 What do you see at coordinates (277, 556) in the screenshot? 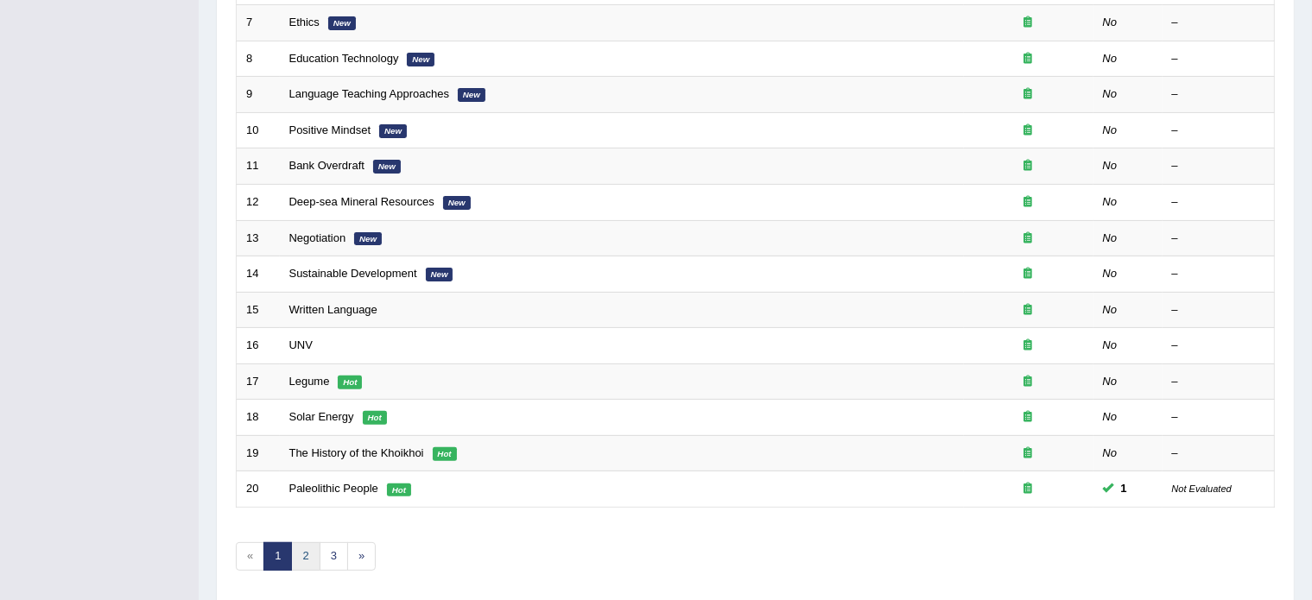
I see `a: 1` at bounding box center [277, 556].